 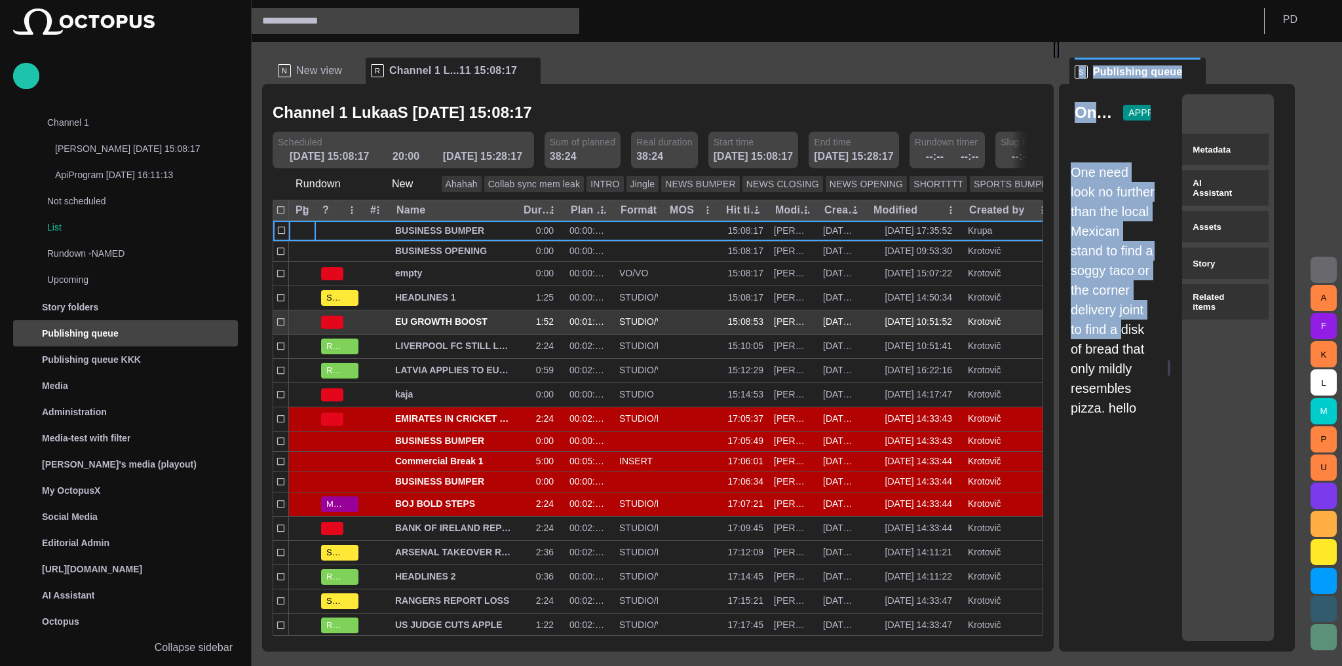 What do you see at coordinates (84, 22) in the screenshot?
I see `img: Octopus News Room` at bounding box center [84, 22].